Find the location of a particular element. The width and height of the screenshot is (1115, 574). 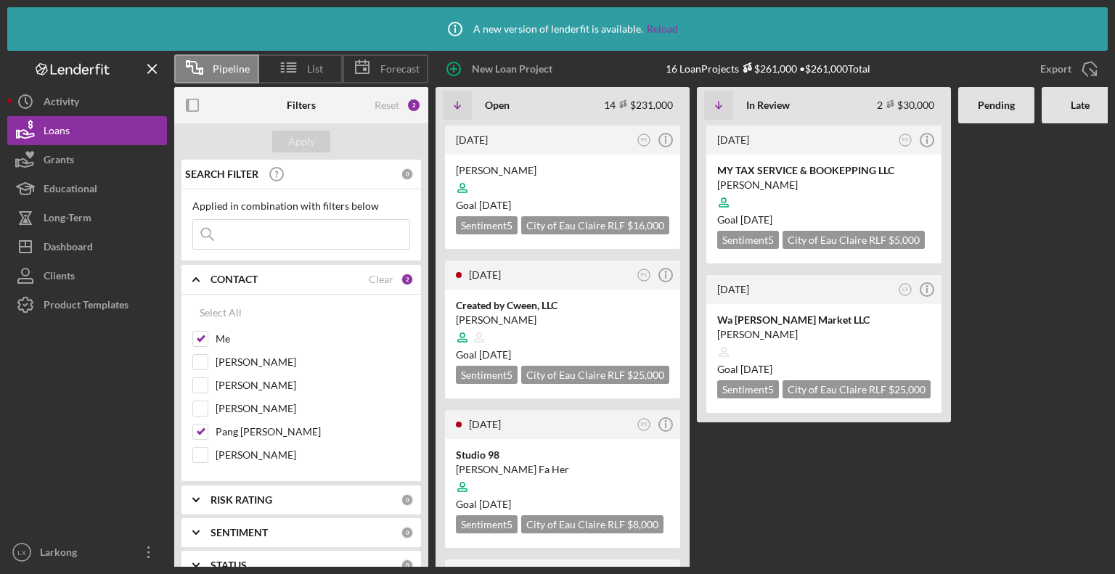

div: Grants is located at coordinates (59, 161).